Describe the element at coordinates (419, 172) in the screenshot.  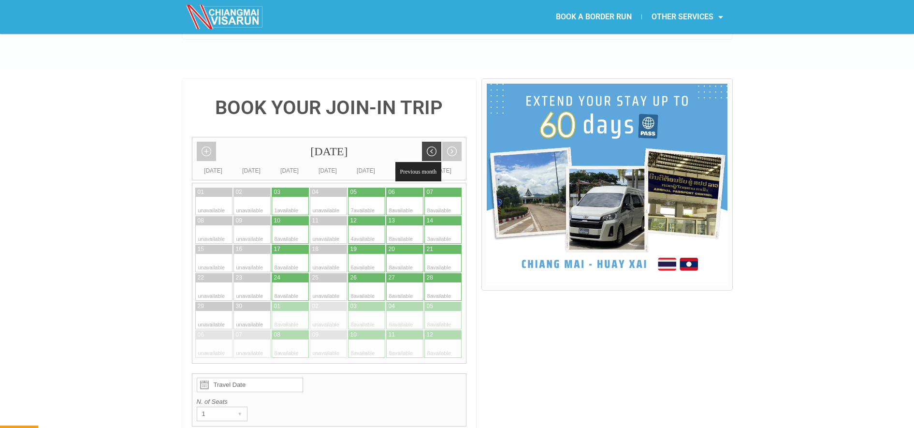
I see `span: Previous month` at that location.